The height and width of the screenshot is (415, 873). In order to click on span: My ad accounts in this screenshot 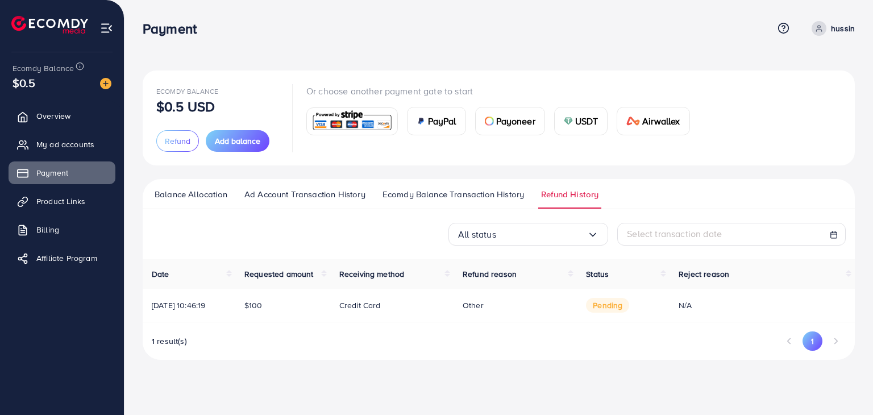, I will do `click(65, 144)`.